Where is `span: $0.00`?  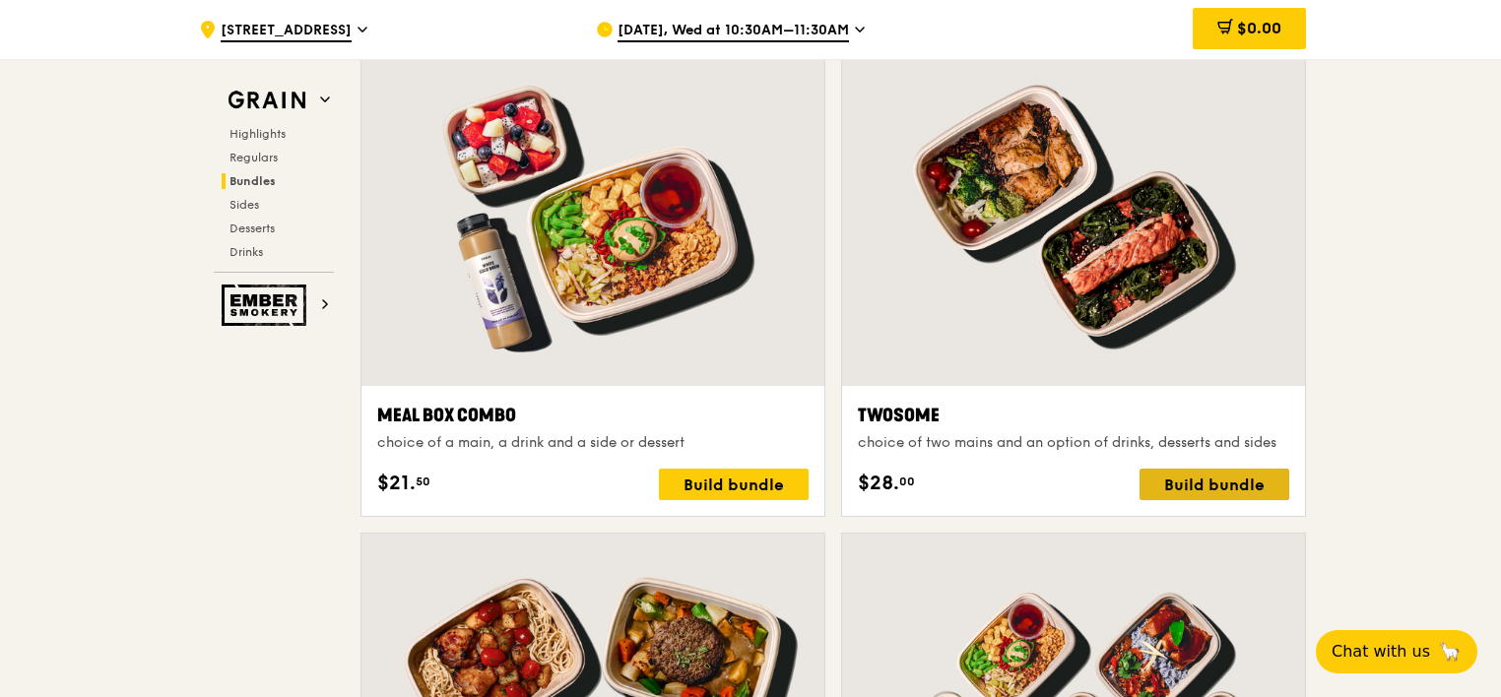
span: $0.00 is located at coordinates (1259, 28).